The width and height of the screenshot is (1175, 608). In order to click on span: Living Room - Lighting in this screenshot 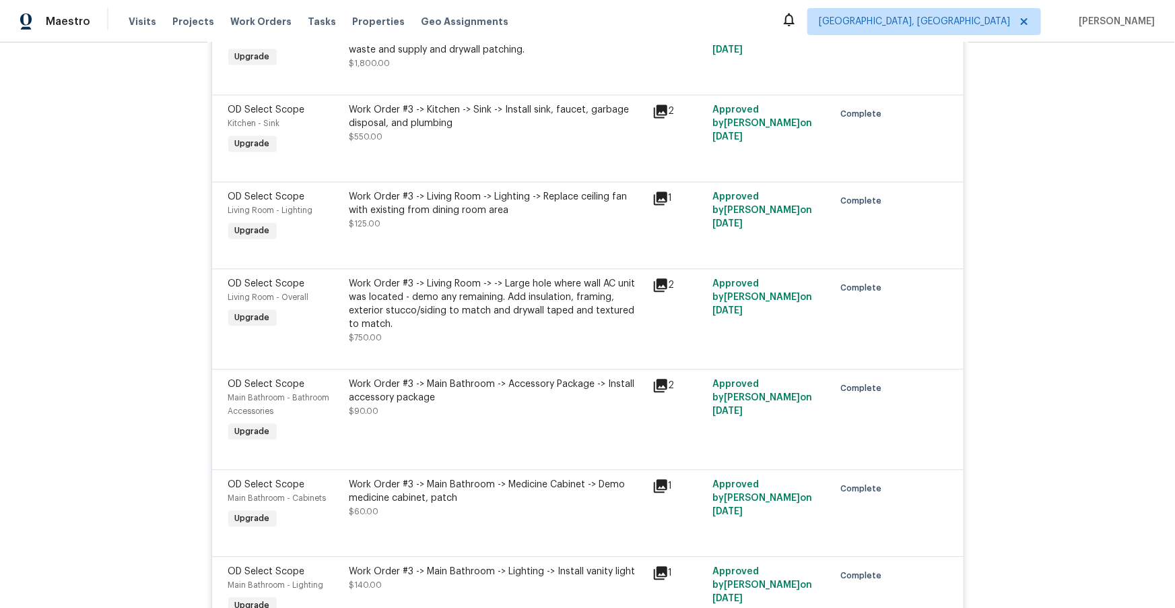, I will do `click(271, 210)`.